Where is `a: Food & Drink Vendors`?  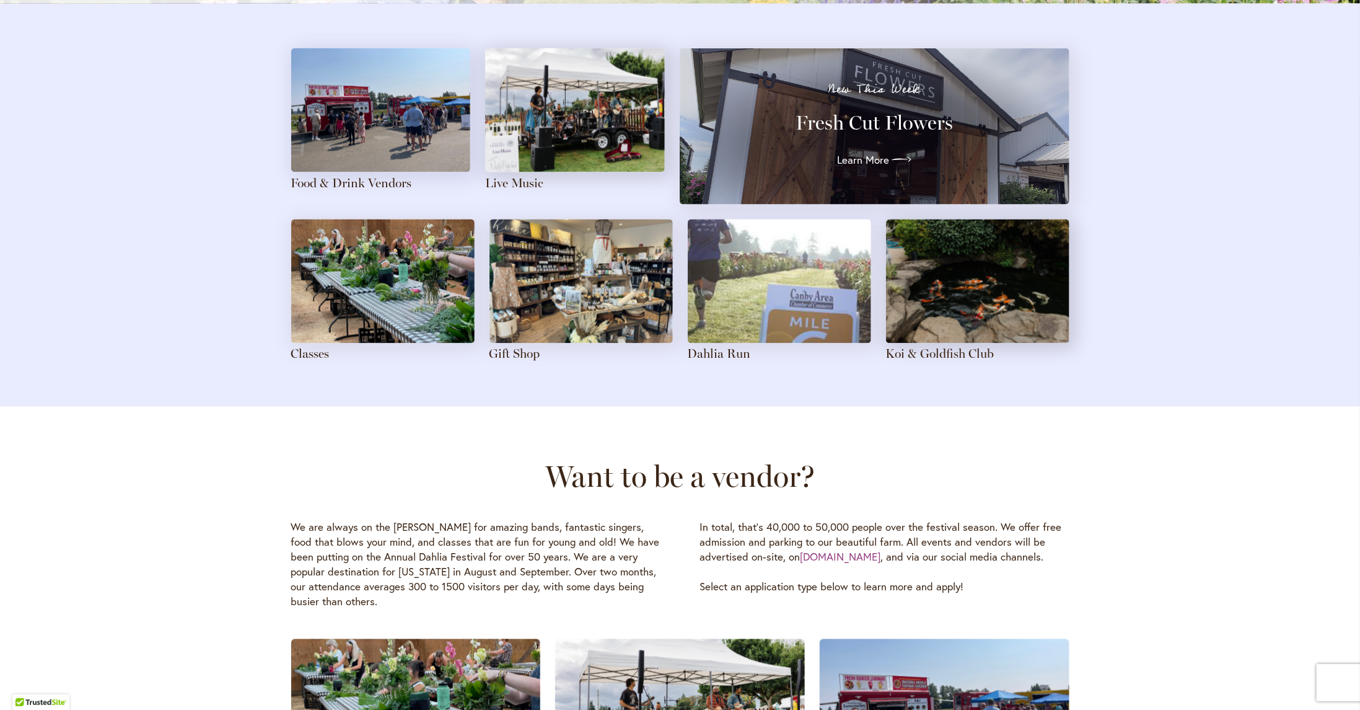 a: Food & Drink Vendors is located at coordinates (351, 183).